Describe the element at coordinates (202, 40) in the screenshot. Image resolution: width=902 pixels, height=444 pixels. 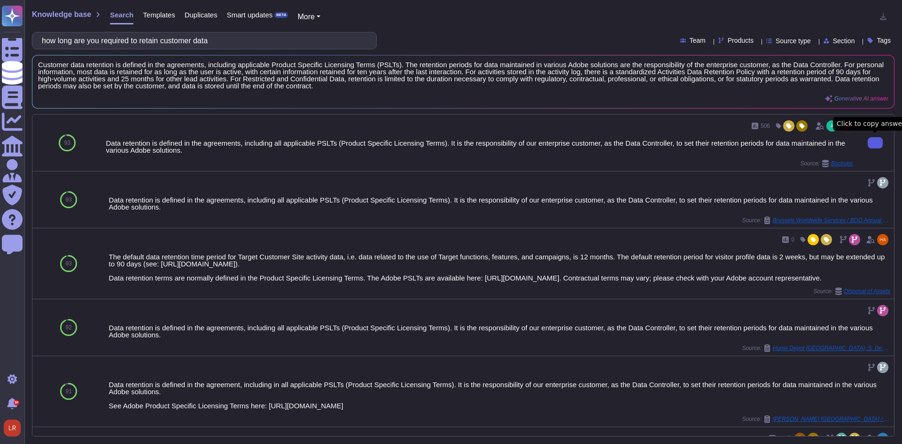
I see `input: Search a question or template...` at that location.